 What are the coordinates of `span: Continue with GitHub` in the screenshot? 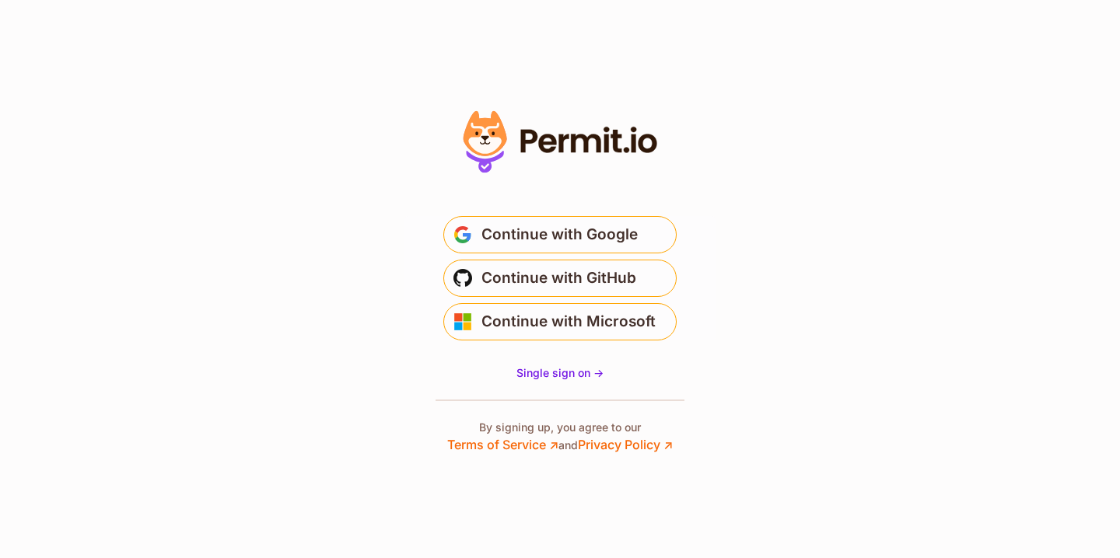 It's located at (558, 278).